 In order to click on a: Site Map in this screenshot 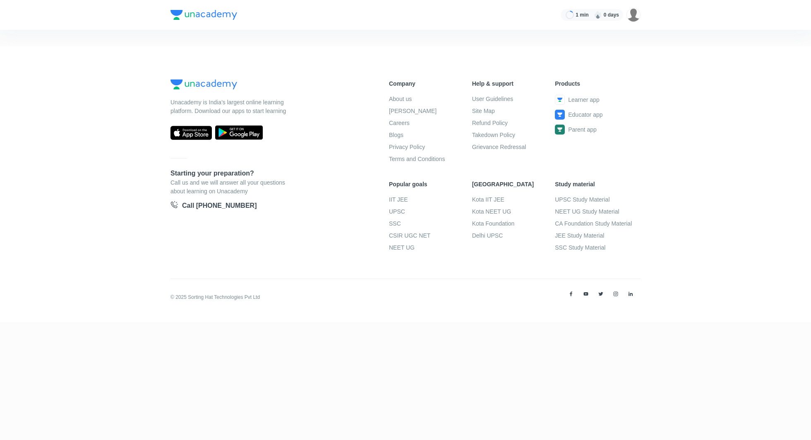, I will do `click(514, 111)`.